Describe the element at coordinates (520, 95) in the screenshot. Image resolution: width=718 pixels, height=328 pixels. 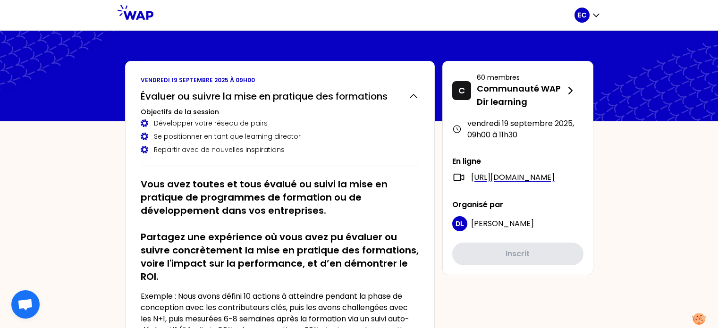
I see `p: Communauté WAP Dir learning` at that location.